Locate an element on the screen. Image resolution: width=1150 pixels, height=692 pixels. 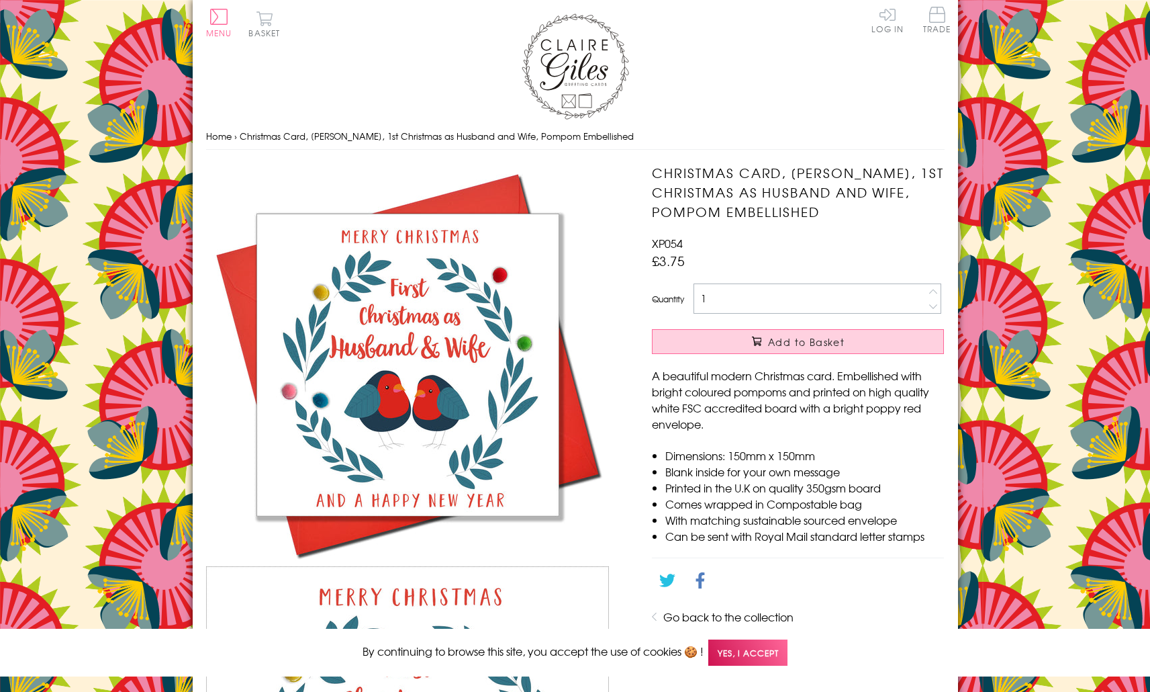
img: Christmas Card, Robins, 1st Christmas as Husband and Wife, Pompom Embellished is located at coordinates (408, 365).